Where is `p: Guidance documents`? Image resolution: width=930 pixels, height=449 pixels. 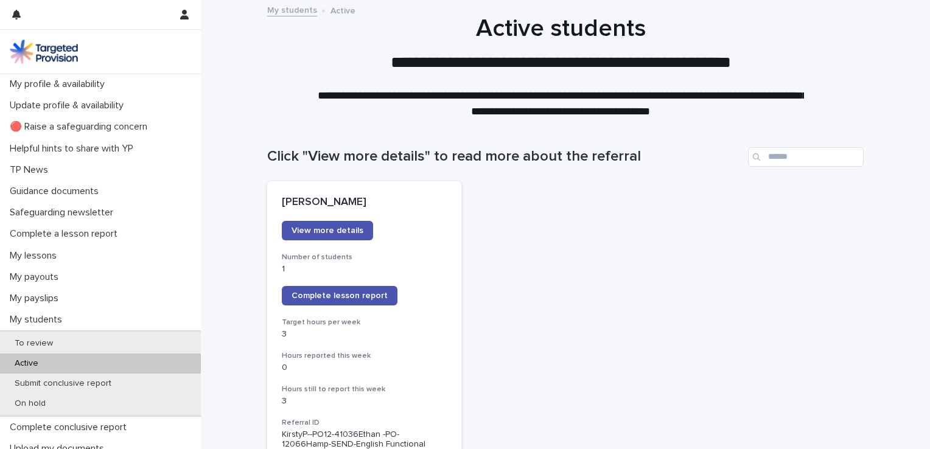 p: Guidance documents is located at coordinates (57, 191).